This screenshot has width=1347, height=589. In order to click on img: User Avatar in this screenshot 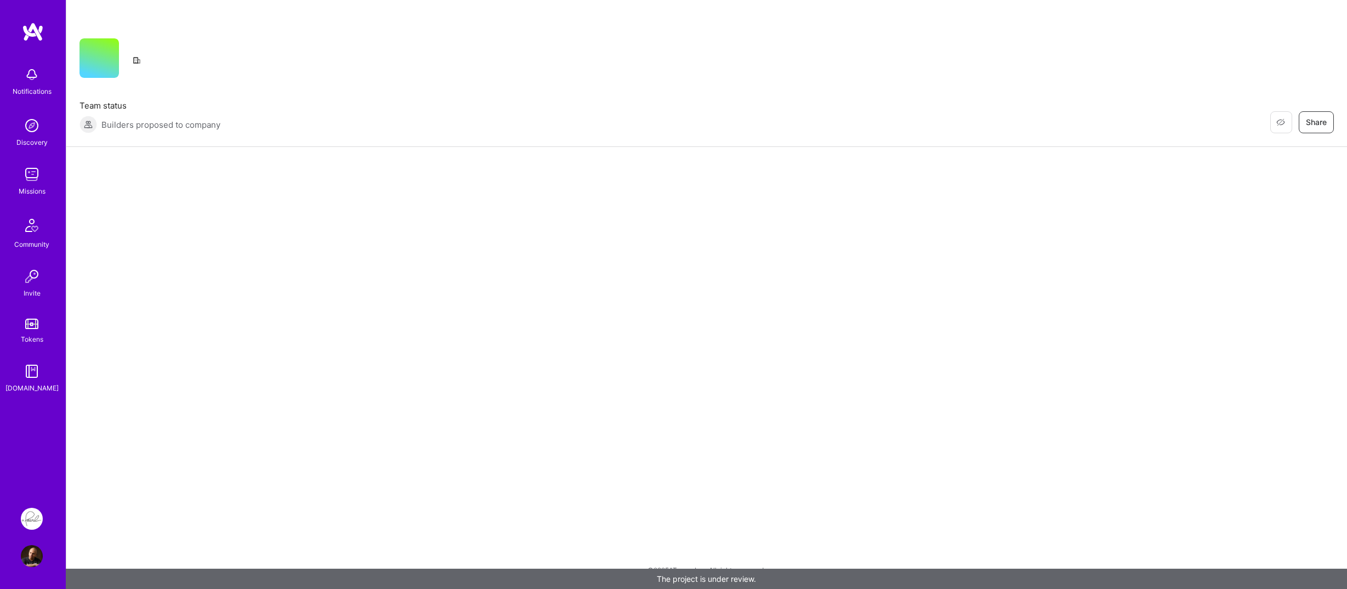, I will do `click(32, 556)`.